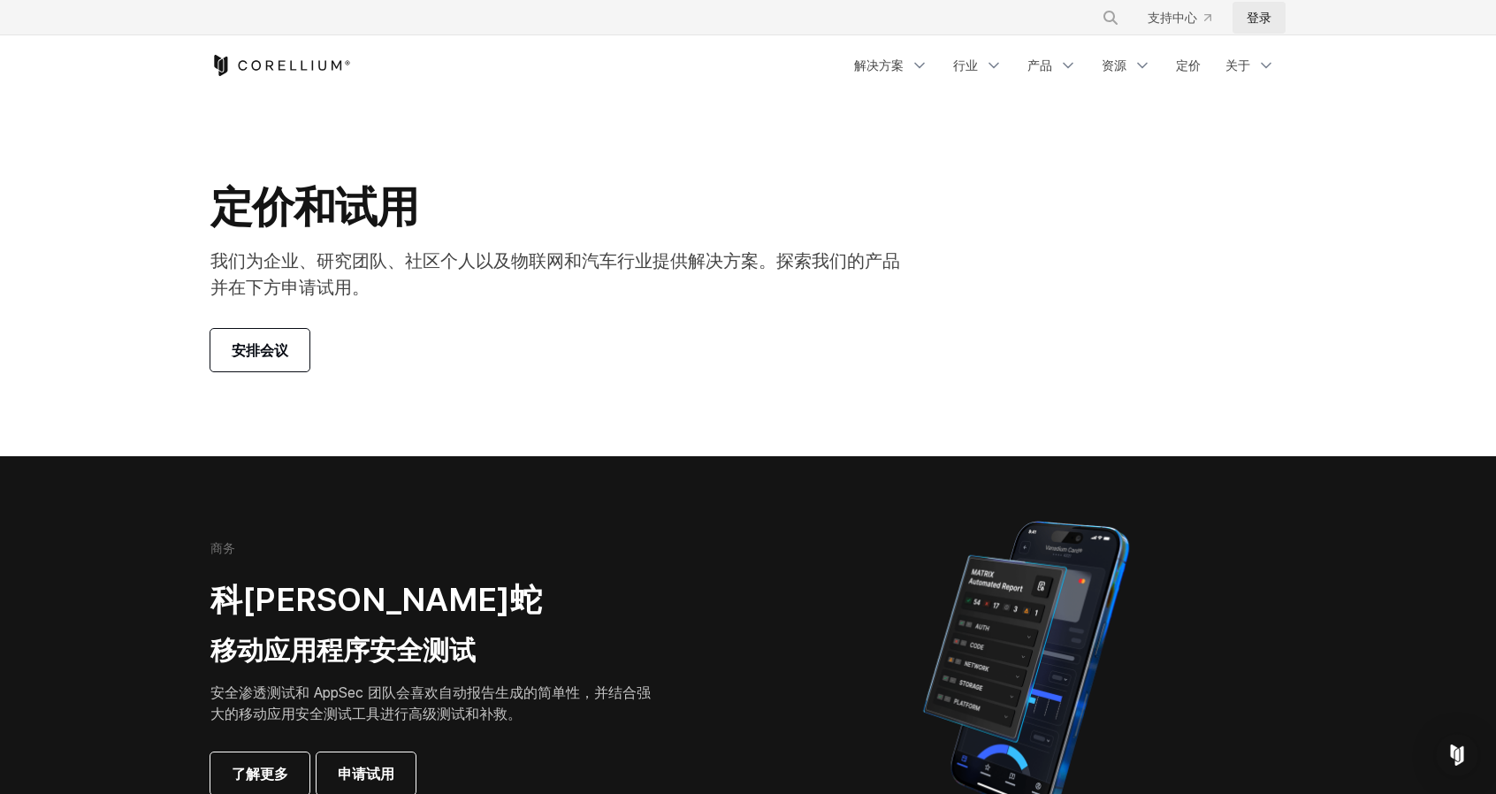 This screenshot has height=794, width=1496. I want to click on font: 解决方案, so click(879, 65).